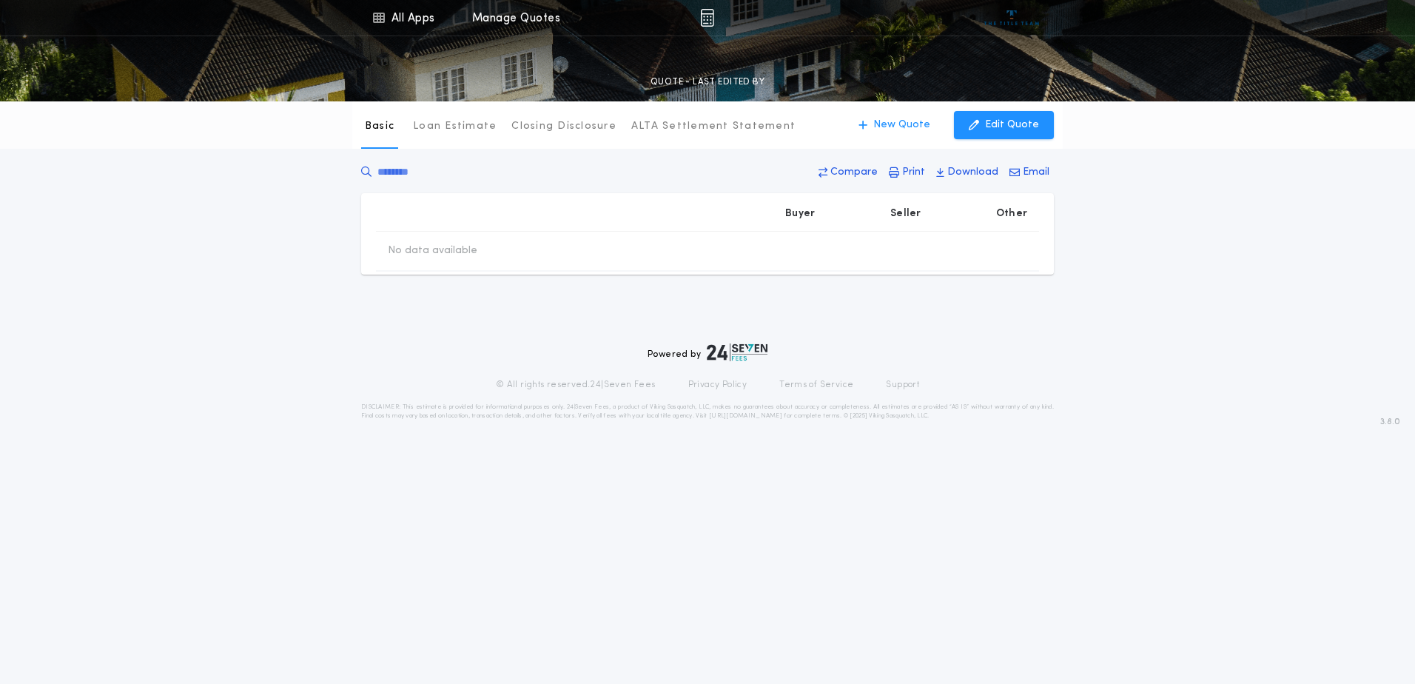 The height and width of the screenshot is (684, 1415). I want to click on p: Seller, so click(906, 214).